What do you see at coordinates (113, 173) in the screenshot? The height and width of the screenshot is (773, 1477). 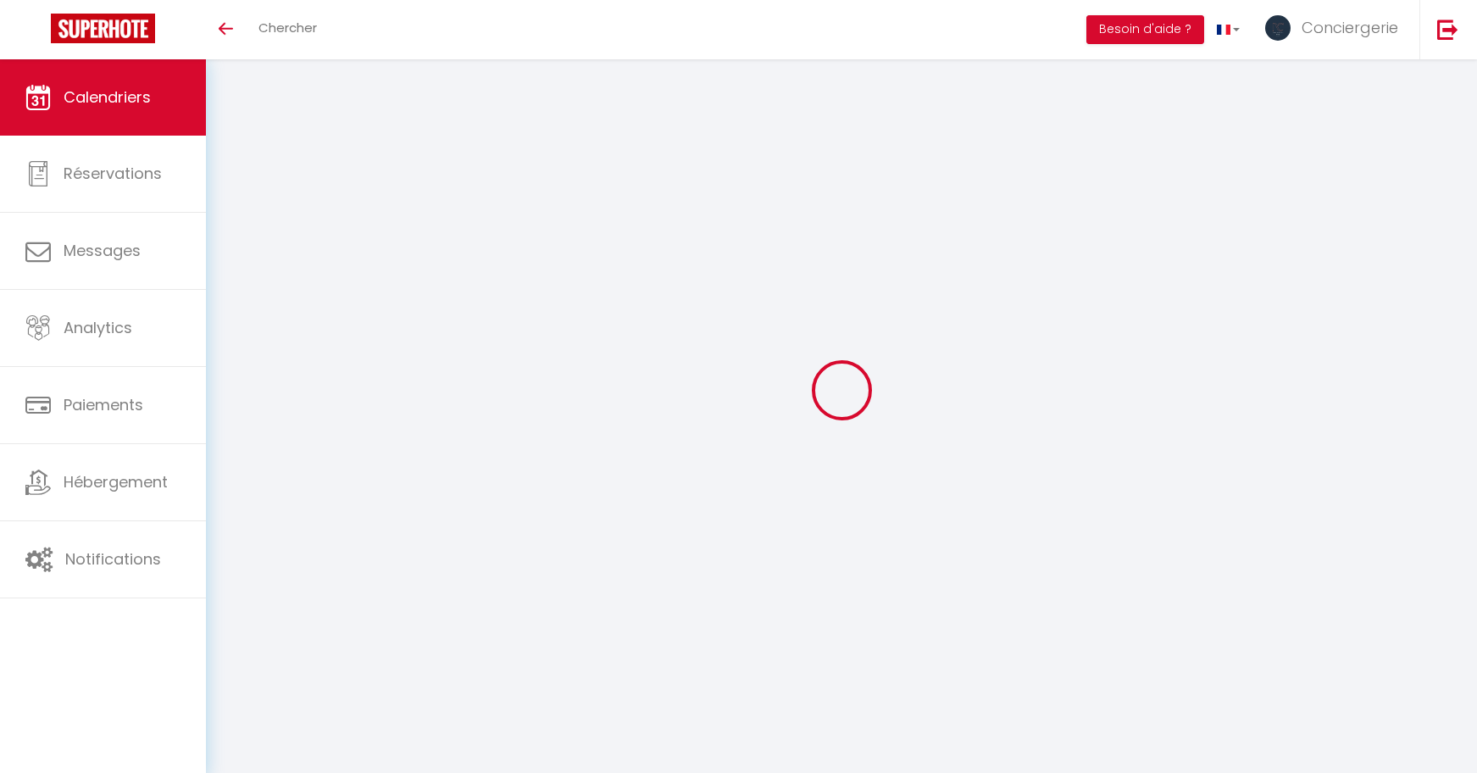 I see `span: Réservations` at bounding box center [113, 173].